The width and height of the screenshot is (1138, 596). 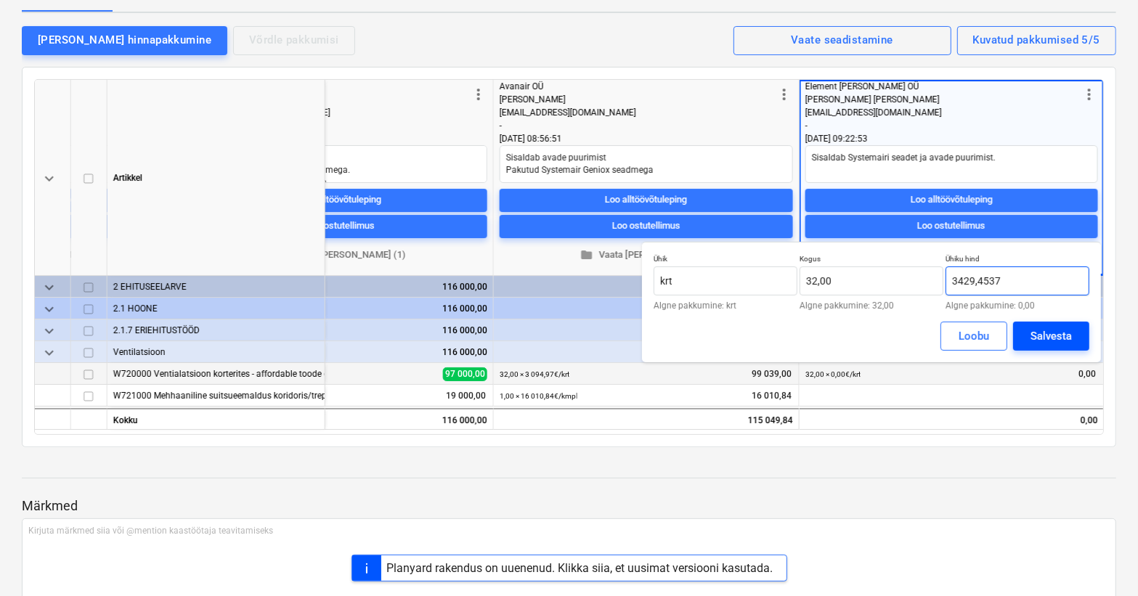 What do you see at coordinates (465, 373) in the screenshot?
I see `span: 97 000,00` at bounding box center [465, 373].